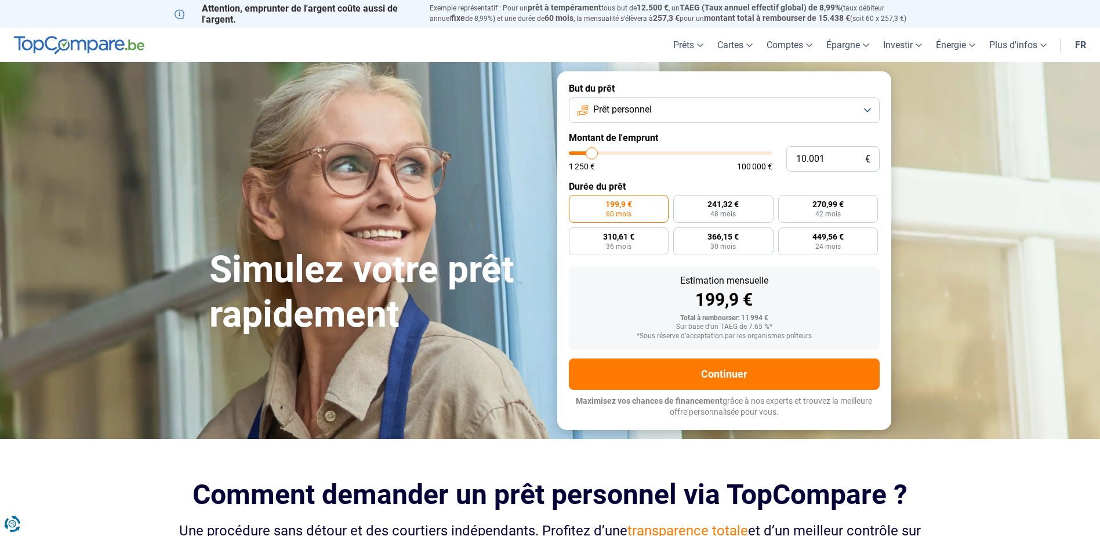  I want to click on span: 199,9 €, so click(619, 204).